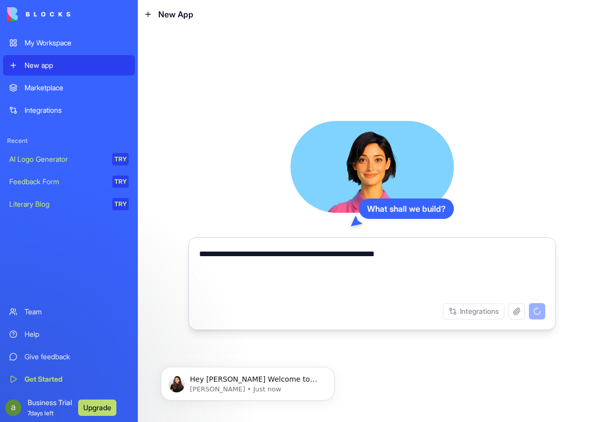  What do you see at coordinates (77, 110) in the screenshot?
I see `div: Integrations` at bounding box center [77, 110].